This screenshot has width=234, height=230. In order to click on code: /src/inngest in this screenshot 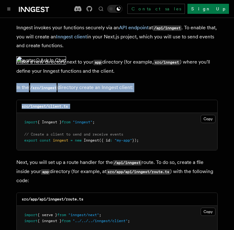, I will do `click(43, 88)`.